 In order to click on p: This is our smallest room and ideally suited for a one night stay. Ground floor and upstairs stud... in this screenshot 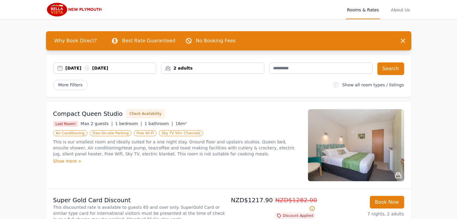, I will do `click(177, 148)`.